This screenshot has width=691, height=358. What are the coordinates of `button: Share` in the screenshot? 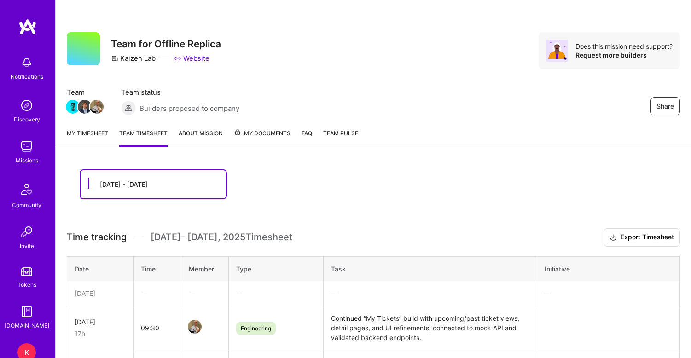 It's located at (665, 106).